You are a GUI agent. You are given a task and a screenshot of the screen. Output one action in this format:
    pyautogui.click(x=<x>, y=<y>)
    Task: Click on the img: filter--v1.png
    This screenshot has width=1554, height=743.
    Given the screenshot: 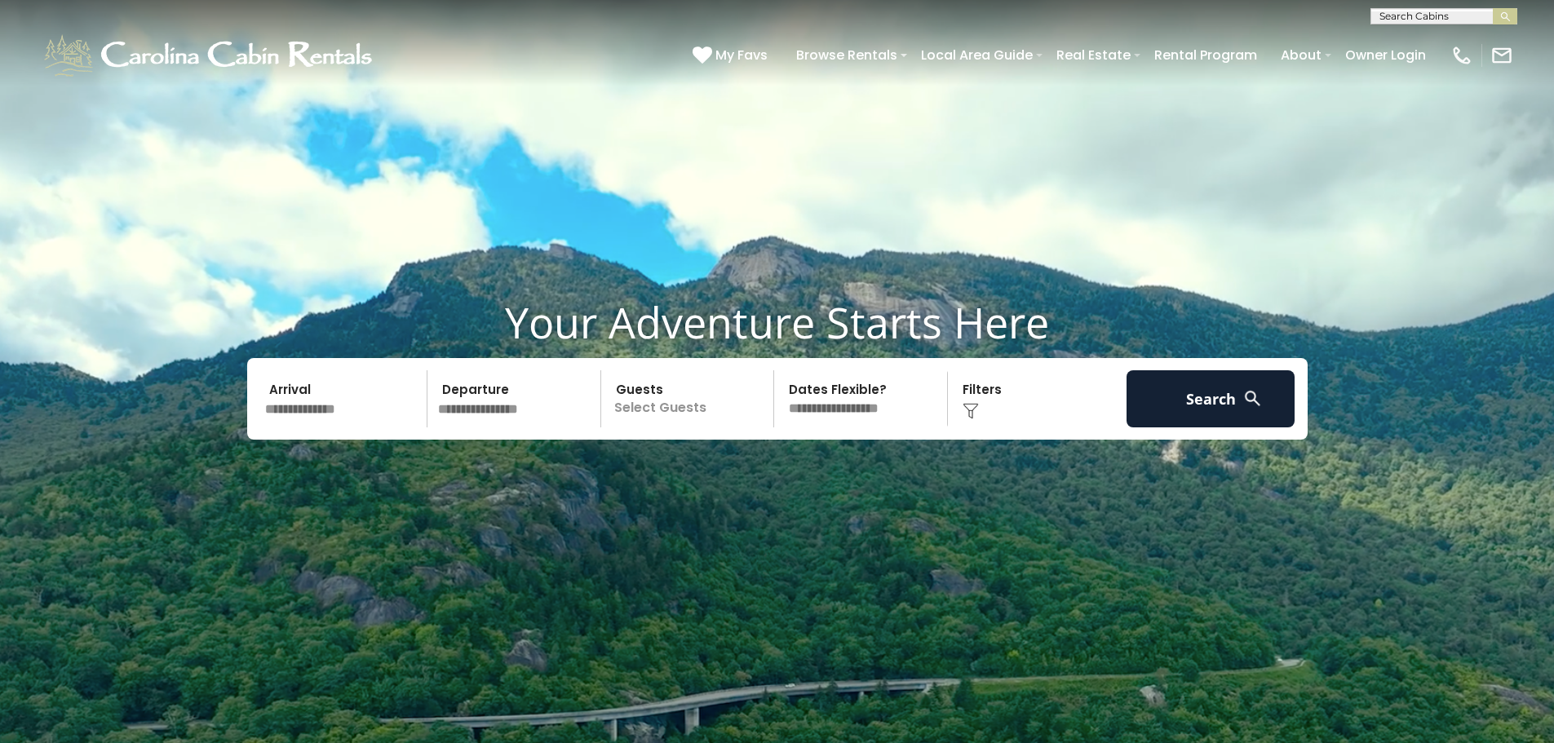 What is the action you would take?
    pyautogui.click(x=971, y=411)
    